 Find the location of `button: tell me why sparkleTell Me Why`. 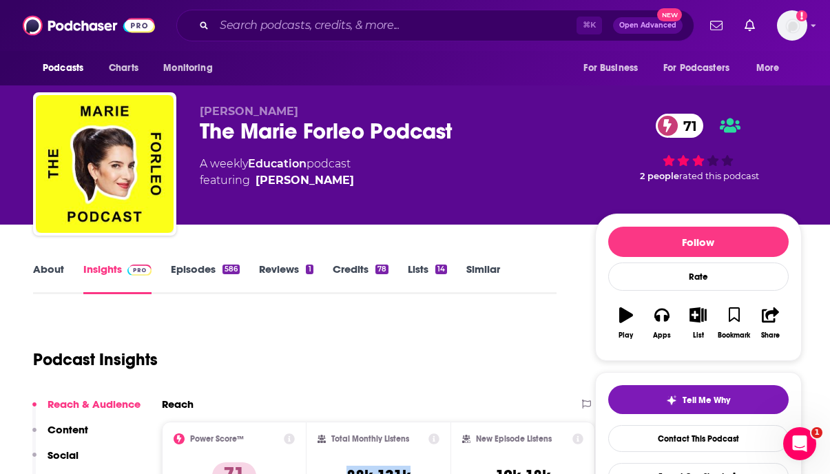

button: tell me why sparkleTell Me Why is located at coordinates (698, 399).